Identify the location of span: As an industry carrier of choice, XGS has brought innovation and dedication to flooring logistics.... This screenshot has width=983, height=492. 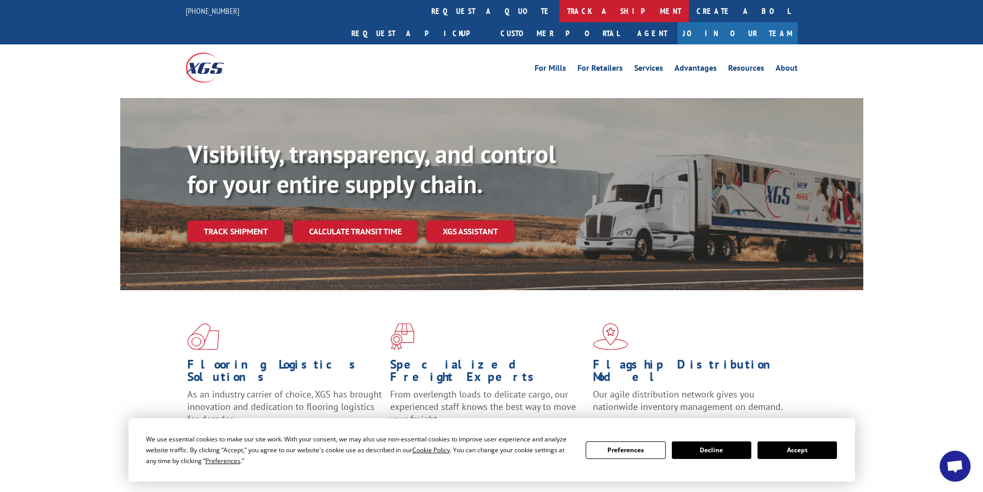
(284, 406).